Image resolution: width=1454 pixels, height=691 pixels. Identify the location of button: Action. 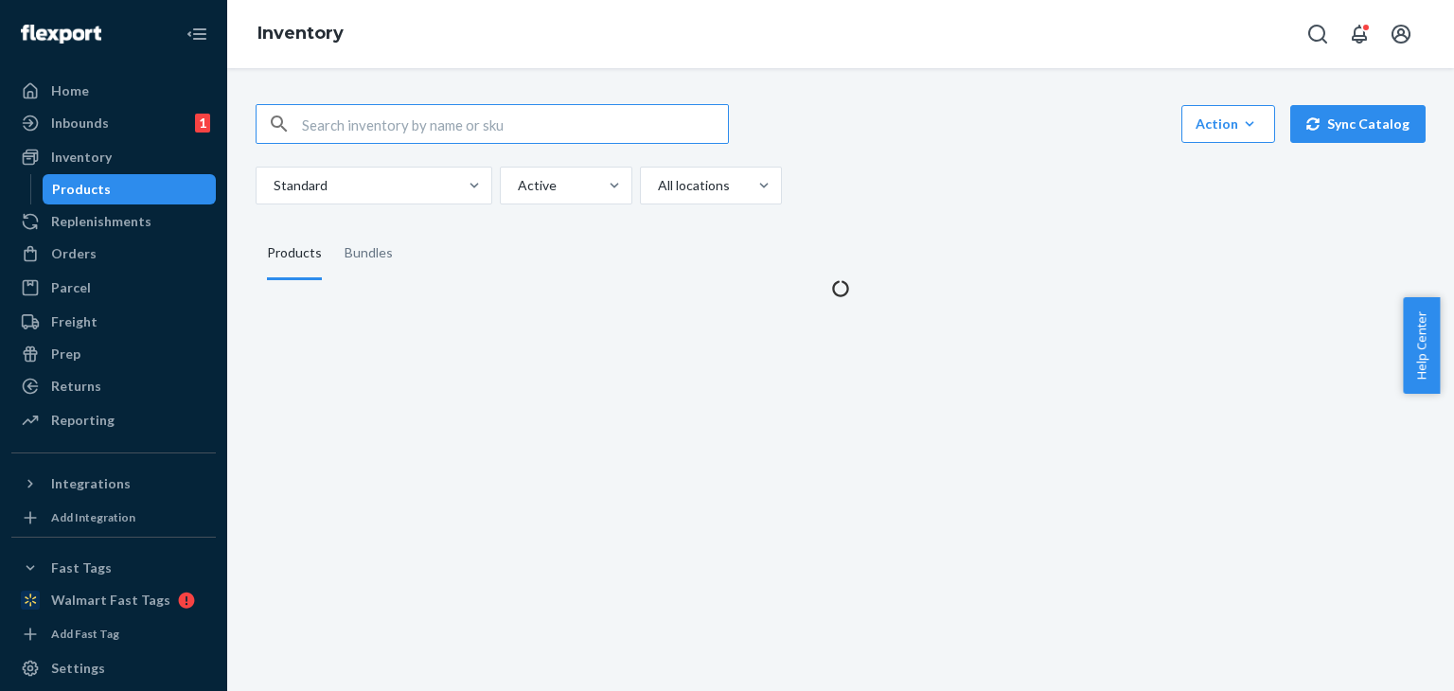
(1227, 124).